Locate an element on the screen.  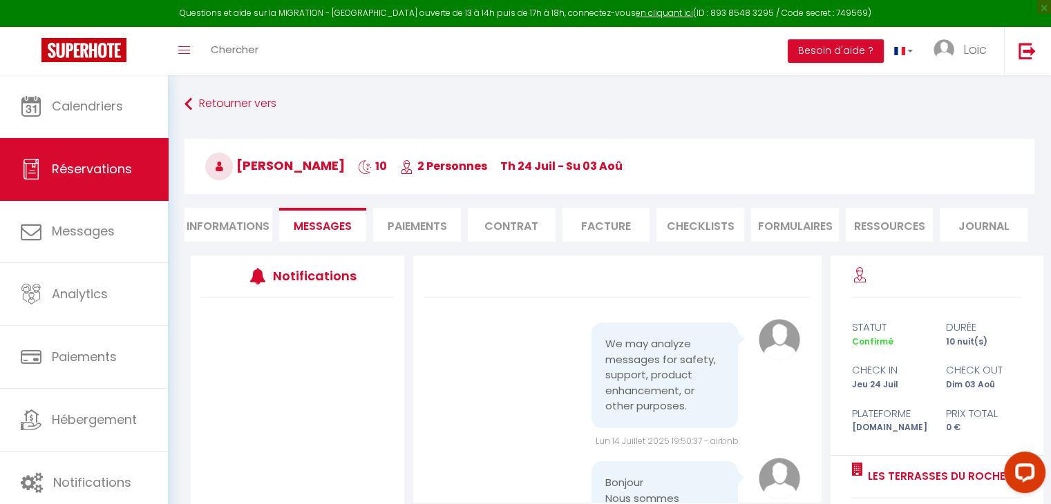
span: Paiements is located at coordinates (84, 356).